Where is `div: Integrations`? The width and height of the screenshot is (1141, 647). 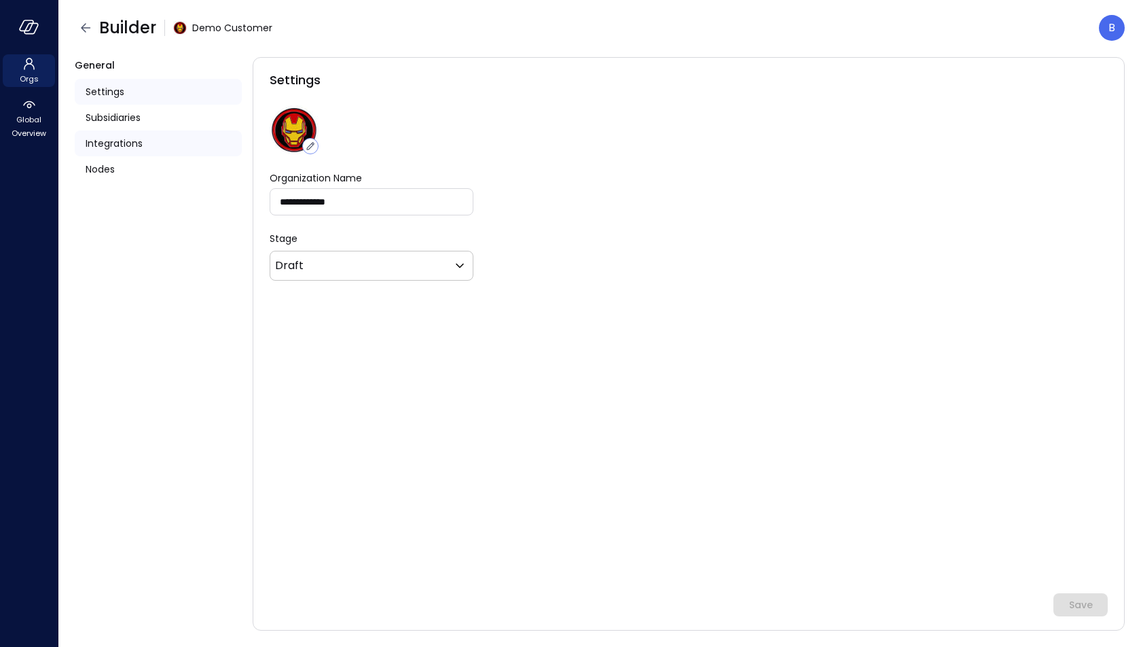
div: Integrations is located at coordinates (158, 143).